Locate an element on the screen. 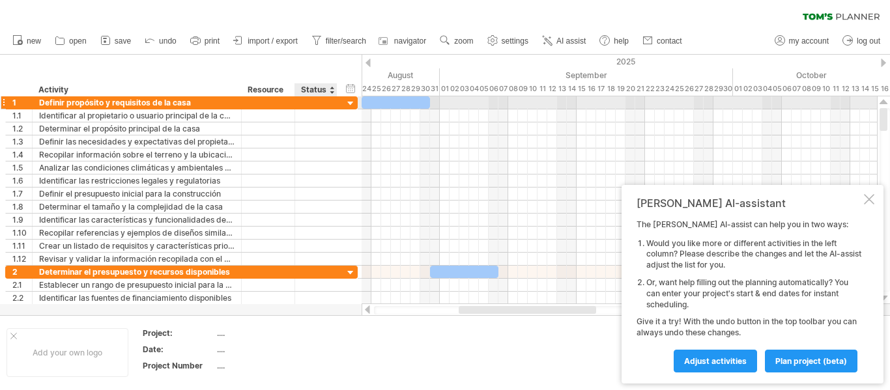 The image size is (890, 390). div: Friday, 5 September 2025 is located at coordinates (483, 89).